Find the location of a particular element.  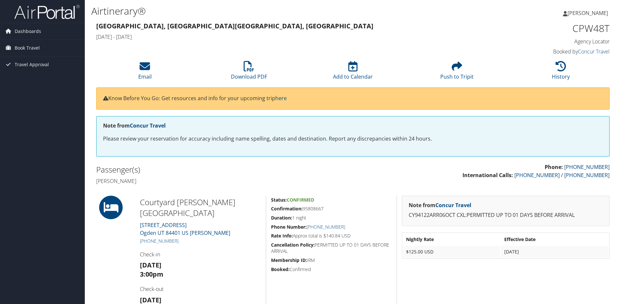

p: CY94122ARR06OCT CXL:PERMITTED UP TO 01 DAYS BEFORE ARRIVAL is located at coordinates (505, 215).